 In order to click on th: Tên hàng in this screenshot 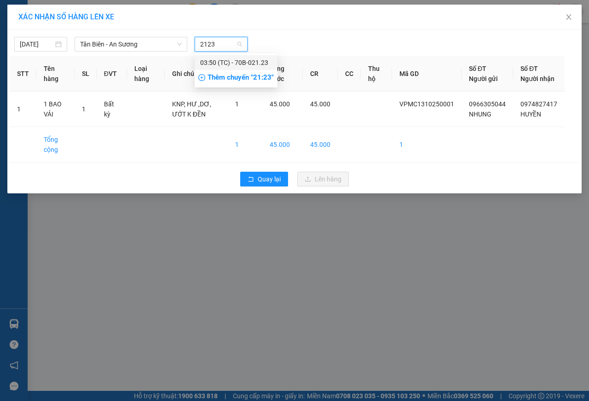, I will do `click(55, 74)`.